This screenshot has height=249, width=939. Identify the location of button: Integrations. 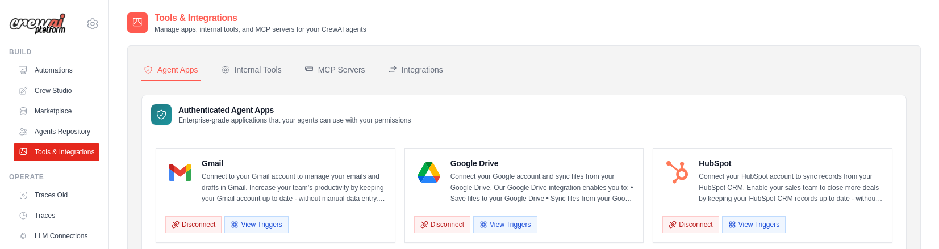
(415, 70).